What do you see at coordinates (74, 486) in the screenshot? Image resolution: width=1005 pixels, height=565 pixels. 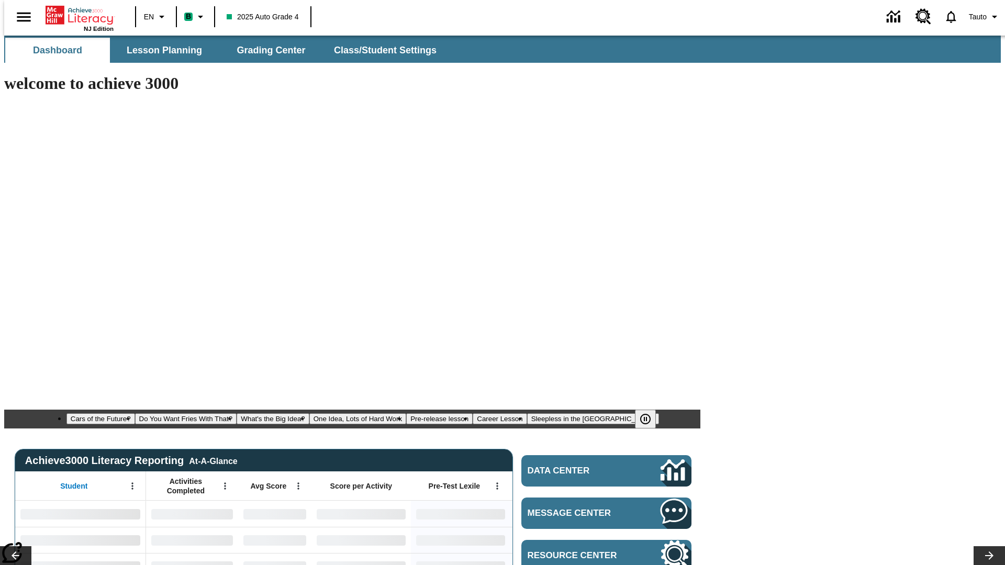 I see `span: Student` at bounding box center [74, 486].